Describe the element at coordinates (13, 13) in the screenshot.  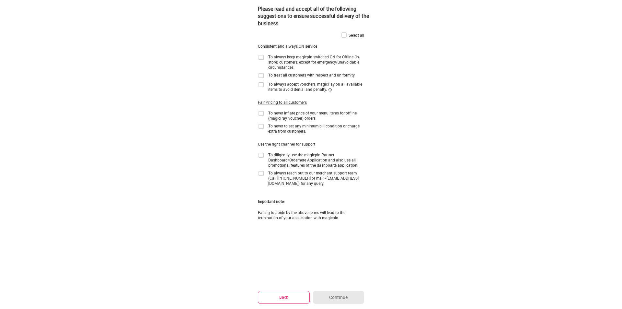
I see `img: logo_orange.svg` at that location.